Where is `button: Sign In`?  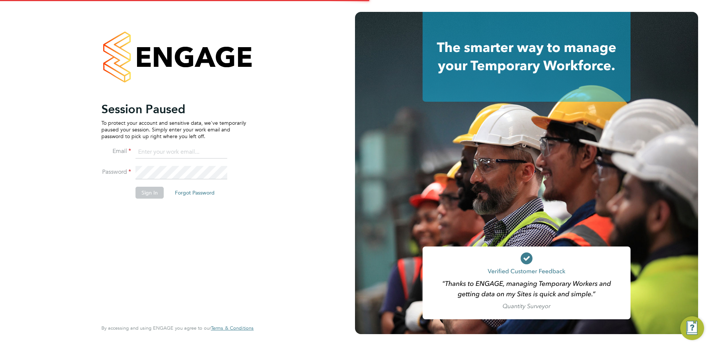
button: Sign In is located at coordinates (150, 193).